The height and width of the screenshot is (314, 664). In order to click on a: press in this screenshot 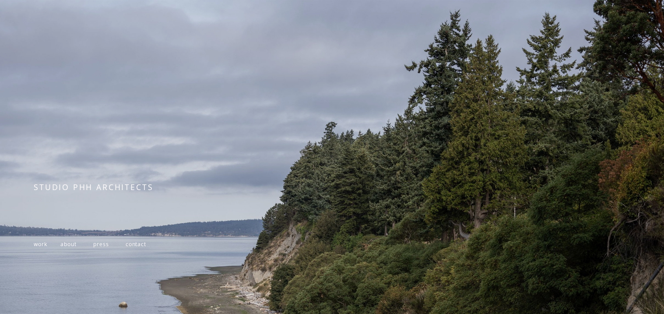, I will do `click(101, 244)`.